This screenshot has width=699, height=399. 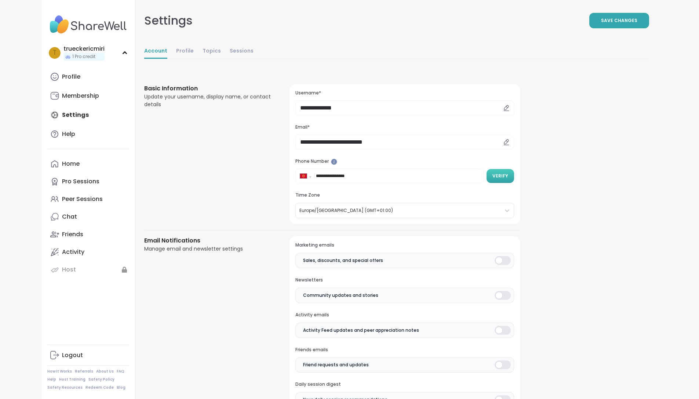 I want to click on div: Activity, so click(x=73, y=252).